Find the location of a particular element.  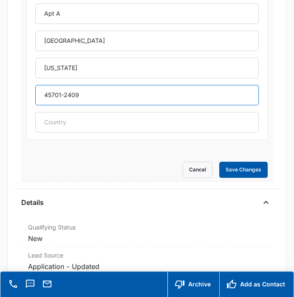

button: Save Changes is located at coordinates (243, 170).